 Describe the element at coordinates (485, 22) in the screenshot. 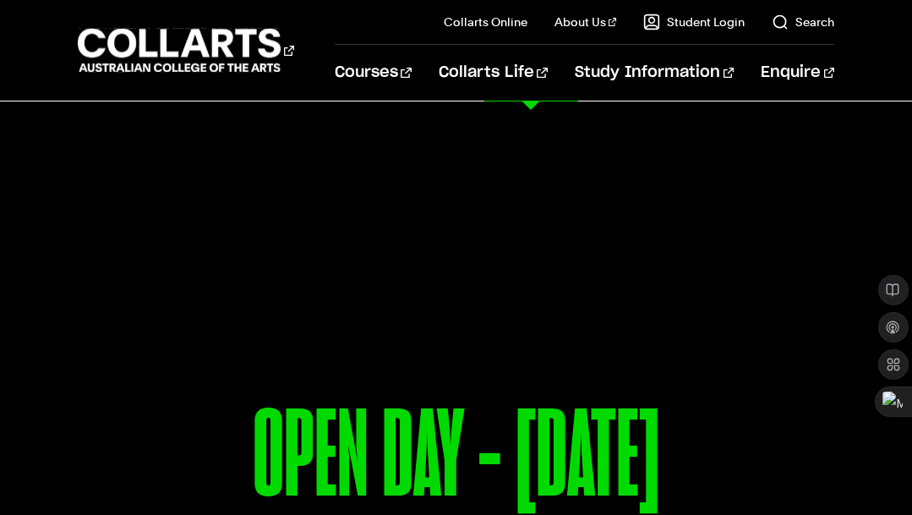

I see `a: Collarts Online` at that location.